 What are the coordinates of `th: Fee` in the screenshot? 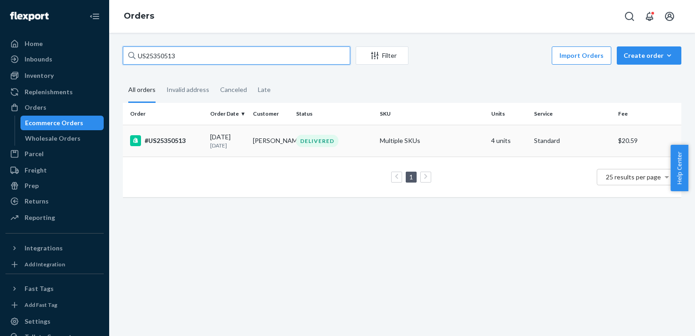 It's located at (648, 114).